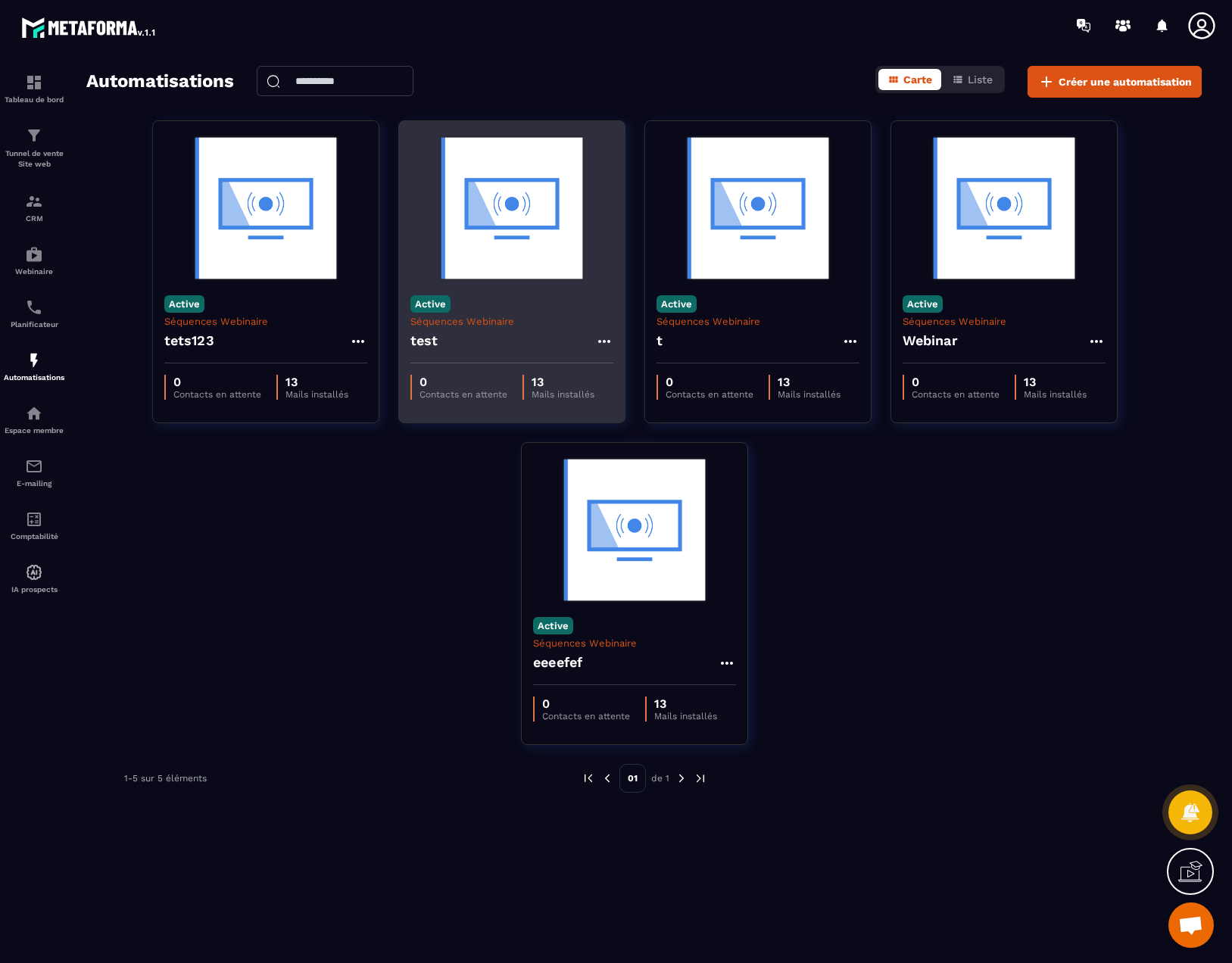 This screenshot has height=963, width=1232. I want to click on p: Tableau de bord, so click(34, 99).